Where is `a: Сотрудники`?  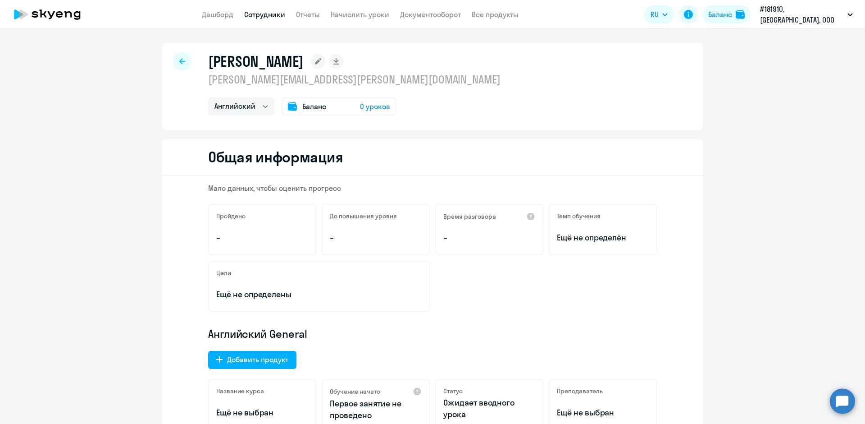 a: Сотрудники is located at coordinates (265, 14).